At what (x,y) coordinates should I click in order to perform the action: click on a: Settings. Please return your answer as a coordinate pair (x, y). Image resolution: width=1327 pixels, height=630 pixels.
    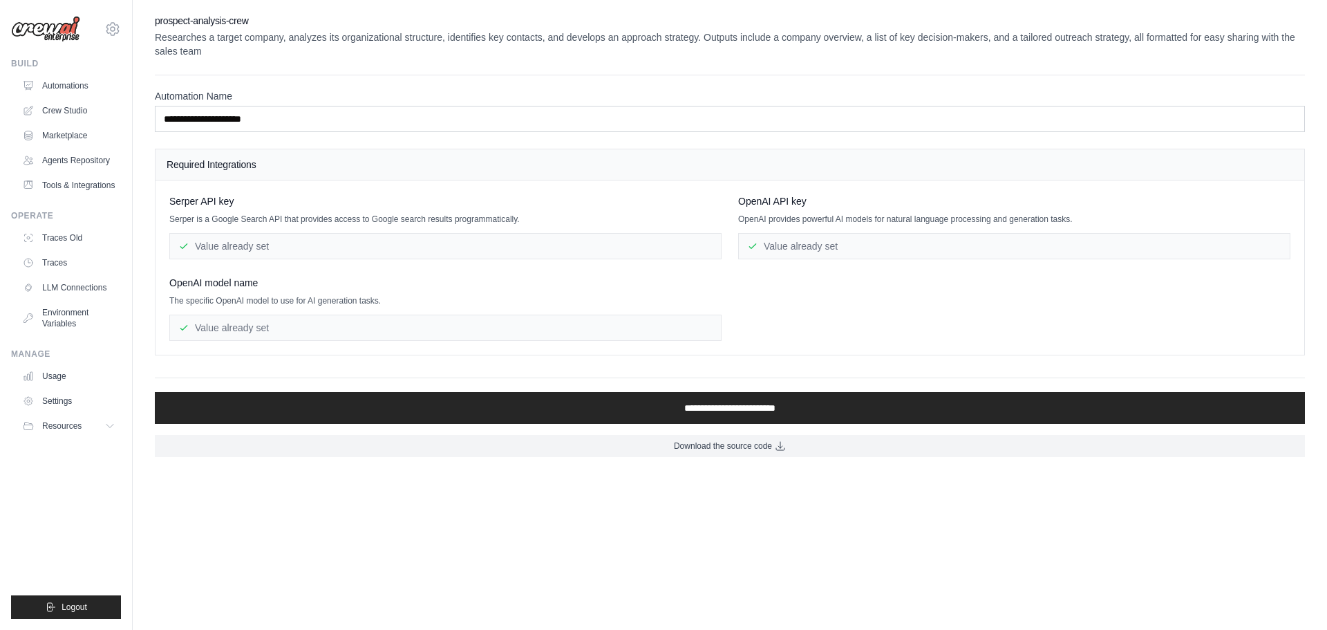
    Looking at the image, I should click on (68, 401).